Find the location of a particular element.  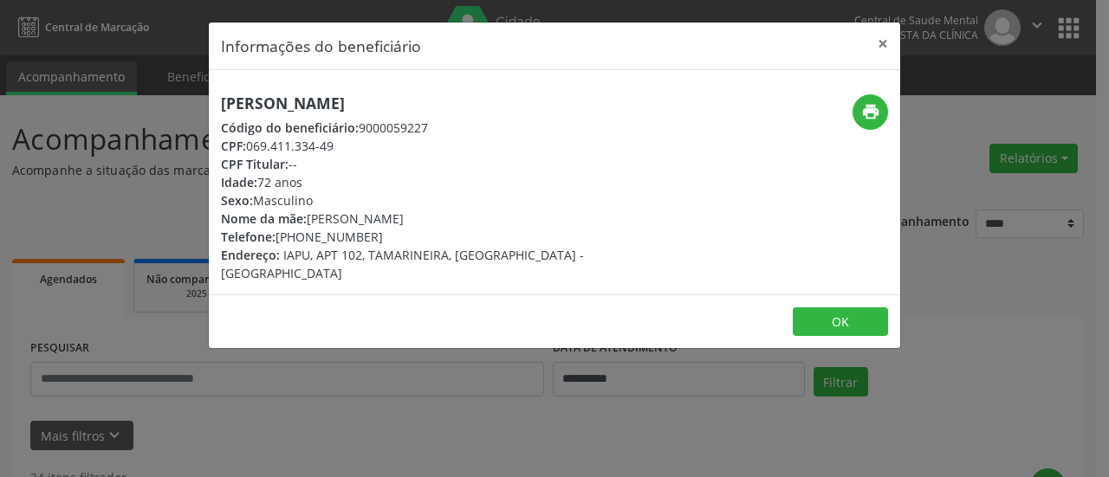

div: 9000059227 is located at coordinates (439, 127).